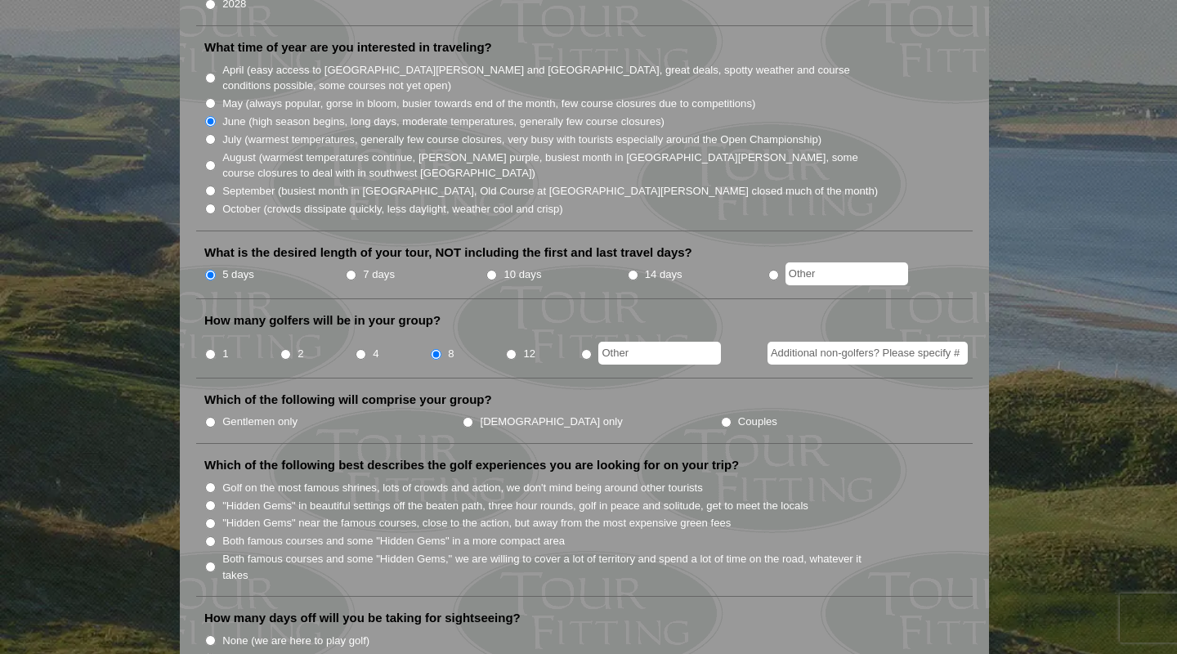 This screenshot has width=1177, height=654. I want to click on label: May (always popular, gorse in bloom, busier towards end of the month, few course closures due to ..., so click(489, 104).